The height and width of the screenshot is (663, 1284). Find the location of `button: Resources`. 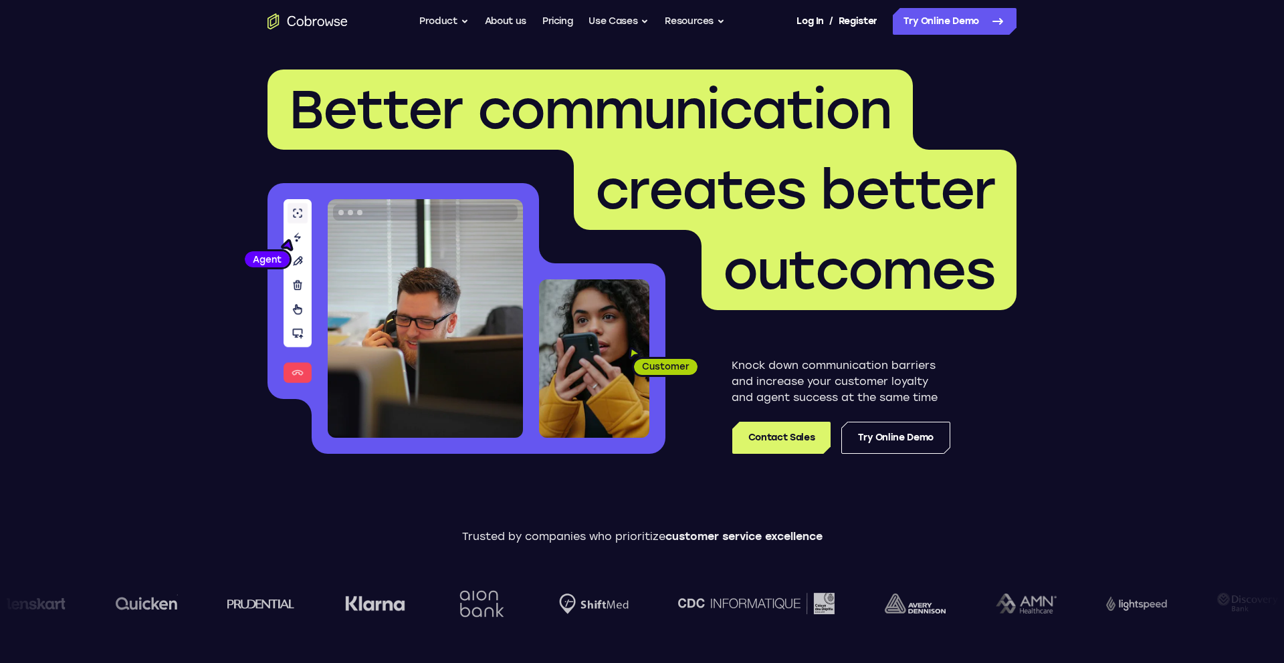

button: Resources is located at coordinates (695, 21).